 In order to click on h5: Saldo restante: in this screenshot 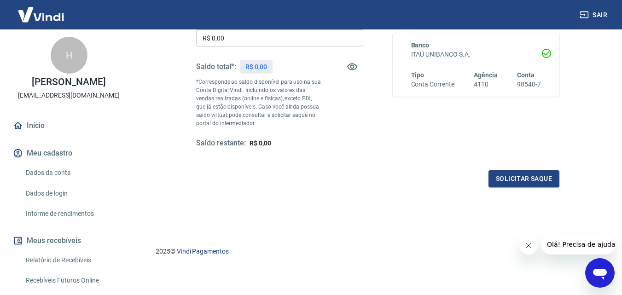, I will do `click(221, 143)`.